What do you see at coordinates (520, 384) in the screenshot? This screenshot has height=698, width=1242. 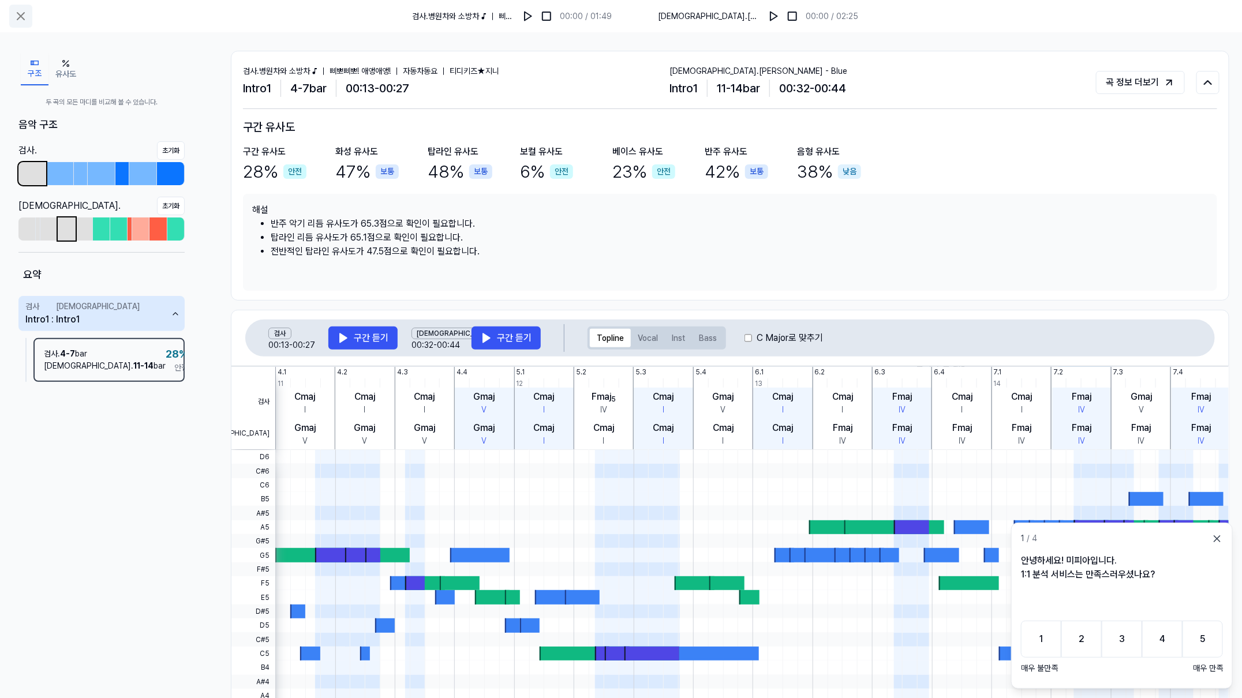 I see `div: 12` at bounding box center [520, 384].